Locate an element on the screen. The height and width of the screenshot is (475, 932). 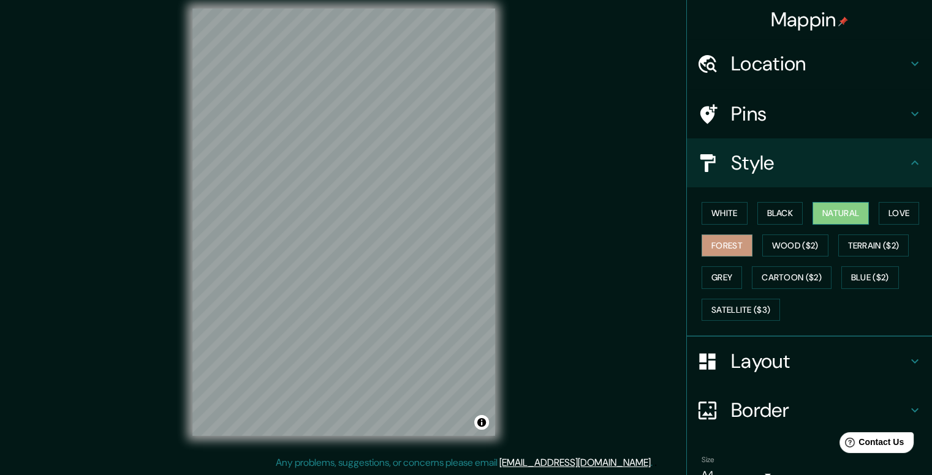
h4: Location is located at coordinates (819, 64).